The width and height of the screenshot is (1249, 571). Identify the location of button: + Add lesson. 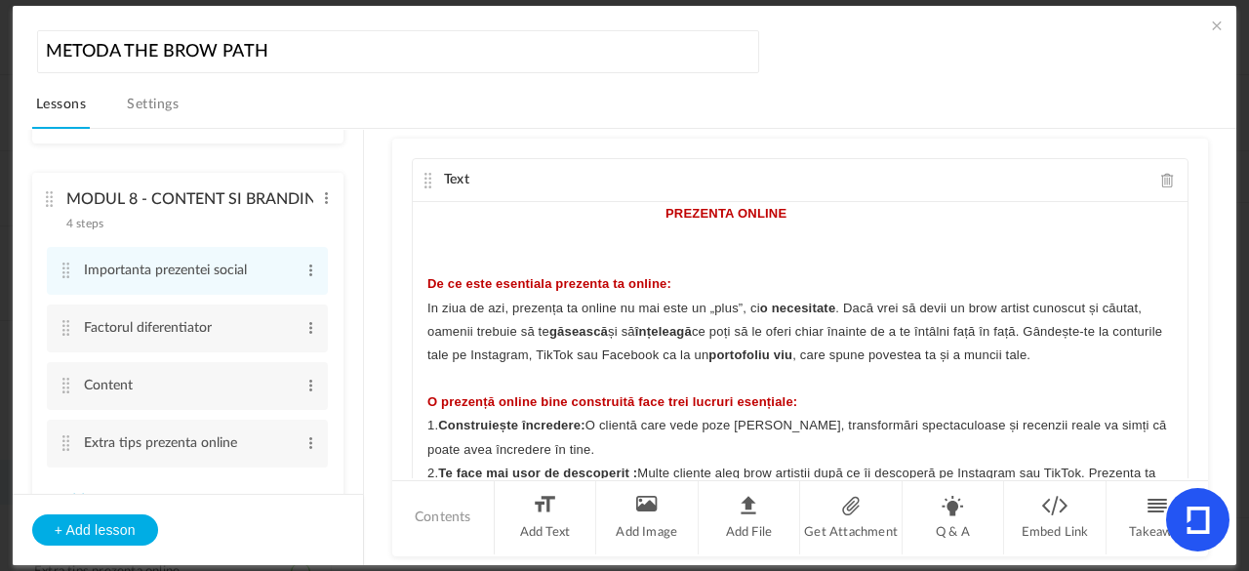
(95, 530).